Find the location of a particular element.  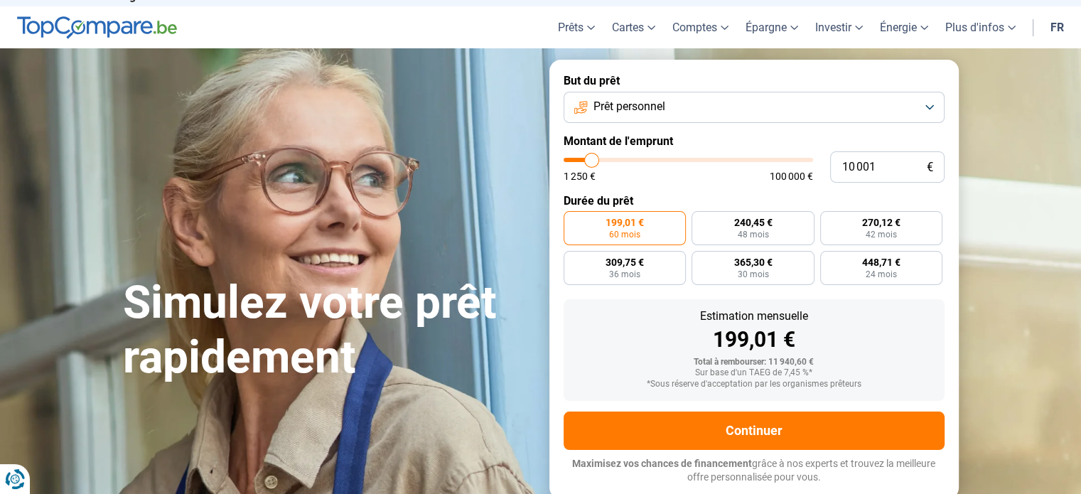

a: Épargne is located at coordinates (772, 27).